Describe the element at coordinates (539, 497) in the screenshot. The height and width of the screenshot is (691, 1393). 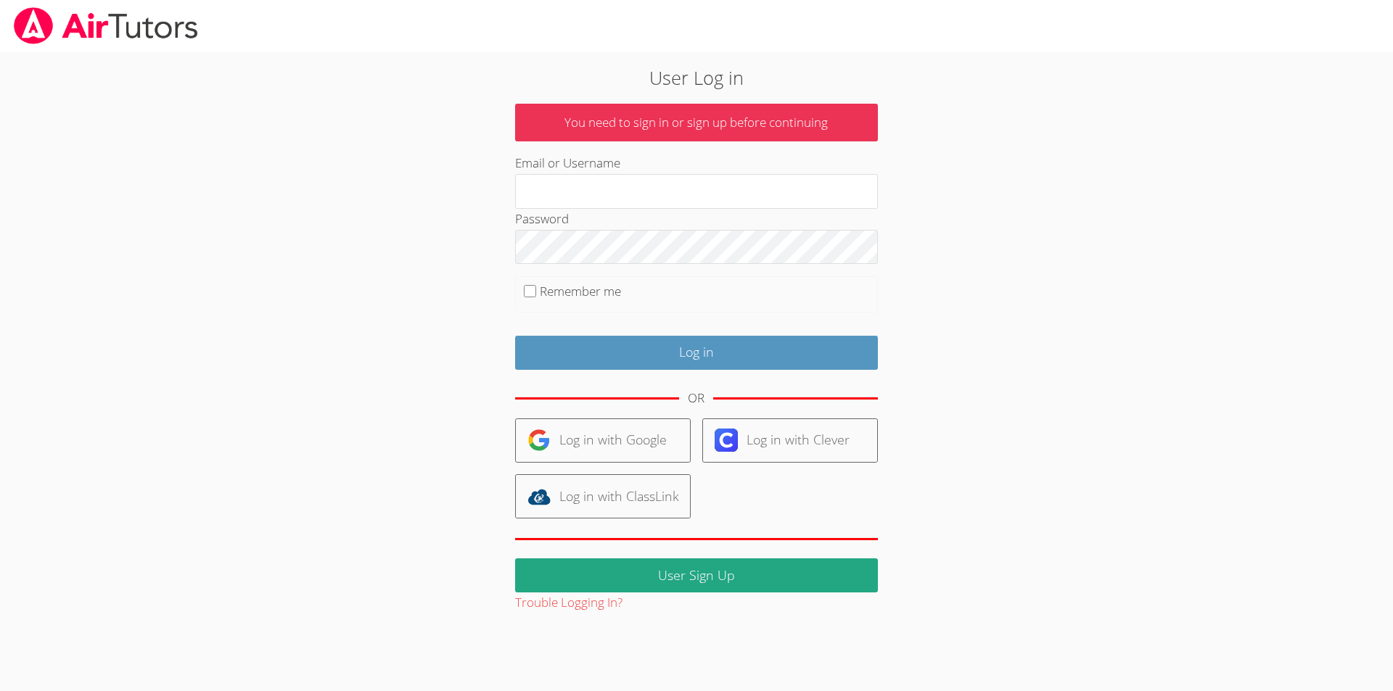
I see `img: classlink-logo-d6bb404cc1216ec64c9a2012d9dc4662098be43eaf13dc465df04b49fa7ab582.svg` at that location.